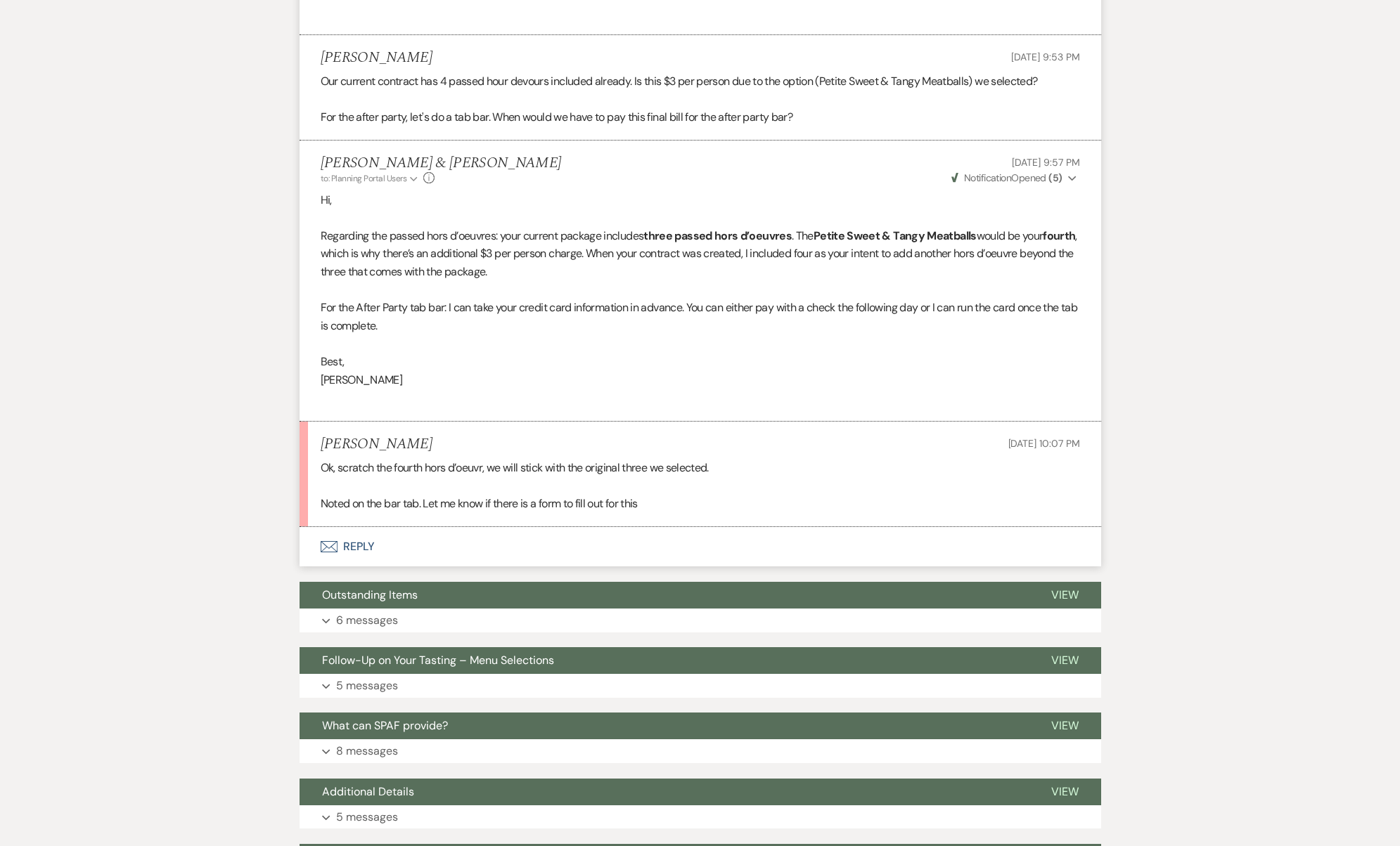 The image size is (1400, 846). Describe the element at coordinates (700, 503) in the screenshot. I see `p: Noted on the bar tab. Let me know if there is a form to fill out for this` at that location.